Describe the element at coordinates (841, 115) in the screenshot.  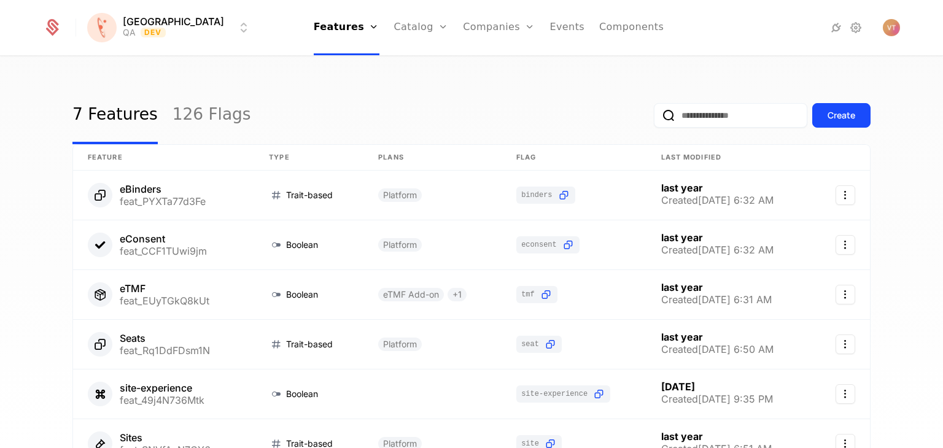
I see `div: Create` at that location.